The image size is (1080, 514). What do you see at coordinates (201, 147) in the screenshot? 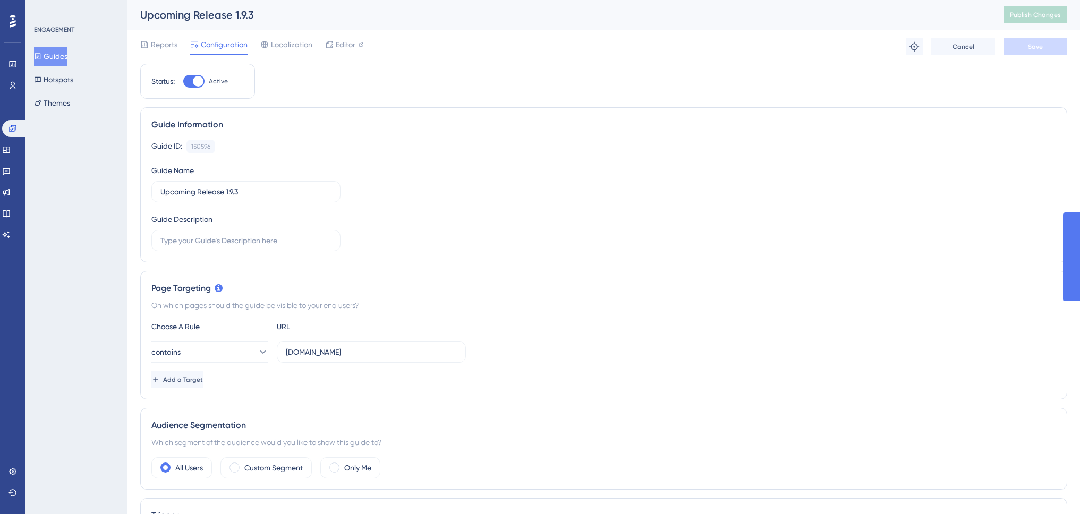
I see `div: 150596` at bounding box center [201, 147].